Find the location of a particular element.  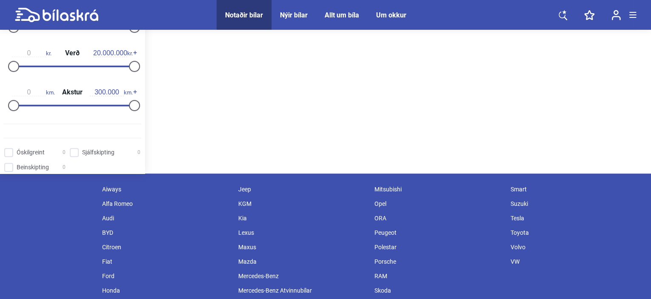

div: BYD is located at coordinates (166, 233).